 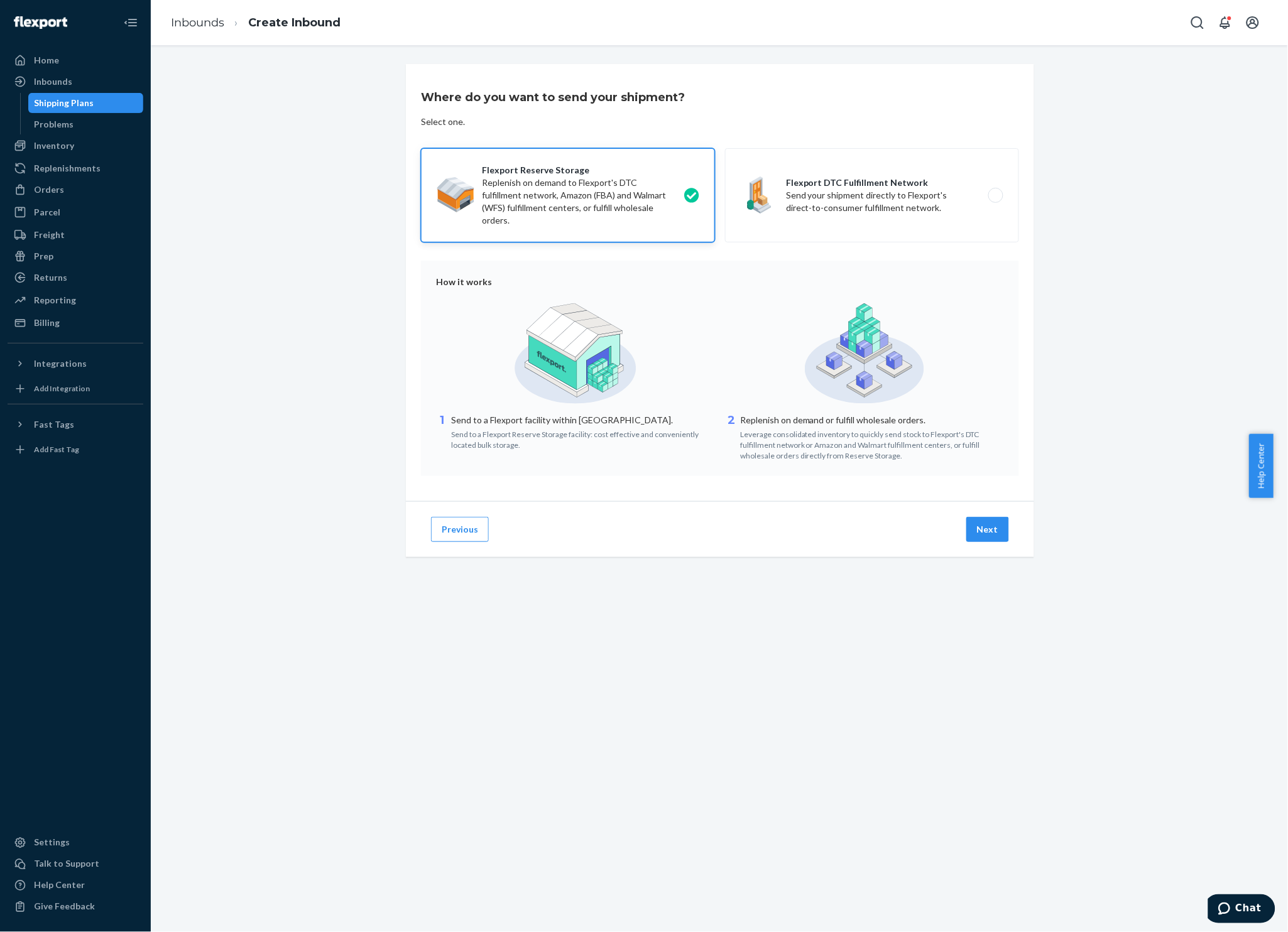 What do you see at coordinates (553, 97) in the screenshot?
I see `h3: Where do you want to send your shipment?` at bounding box center [553, 97].